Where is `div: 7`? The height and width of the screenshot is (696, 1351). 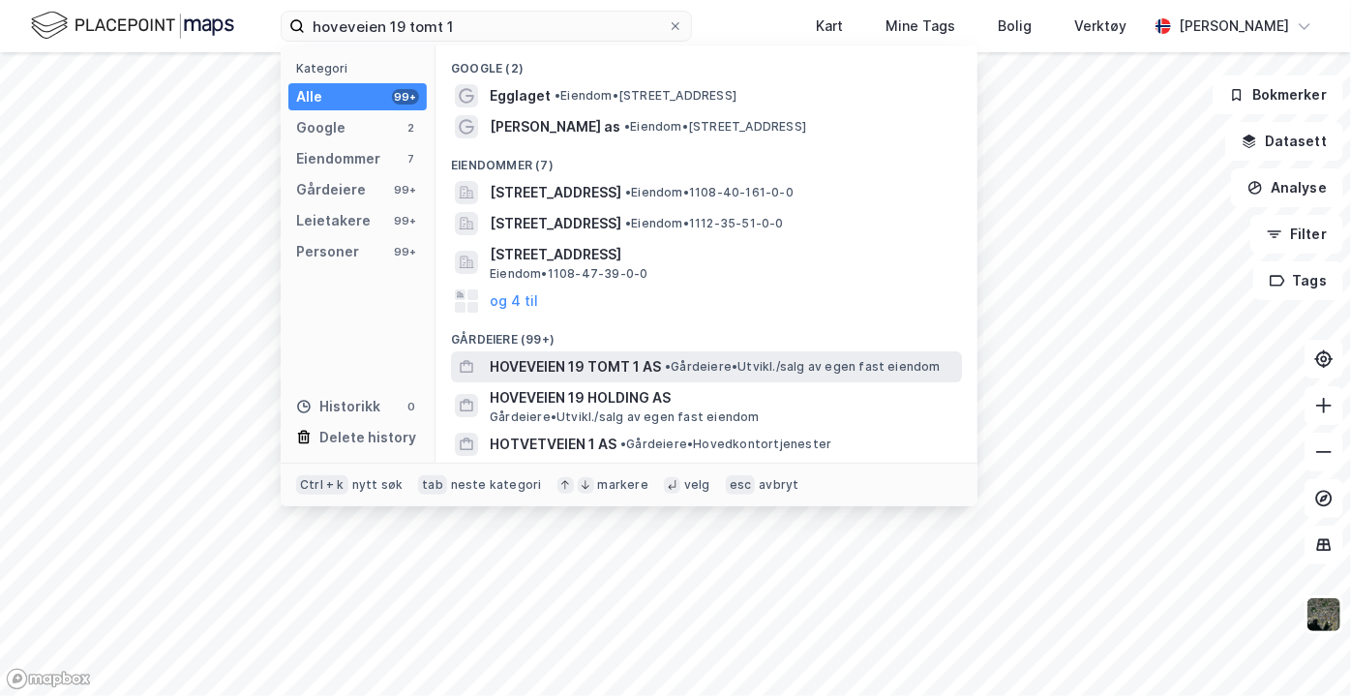 div: 7 is located at coordinates (411, 159).